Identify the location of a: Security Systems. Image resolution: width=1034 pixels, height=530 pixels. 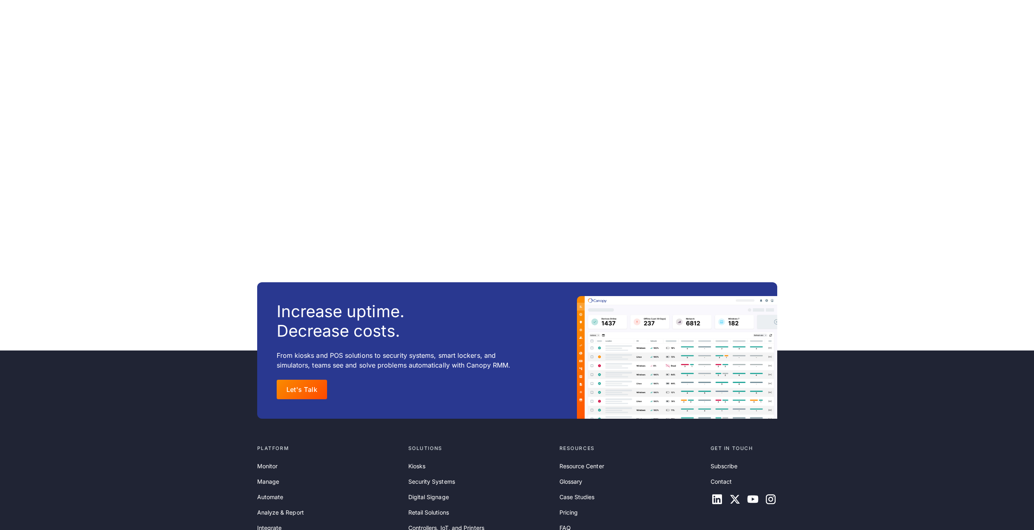
(432, 482).